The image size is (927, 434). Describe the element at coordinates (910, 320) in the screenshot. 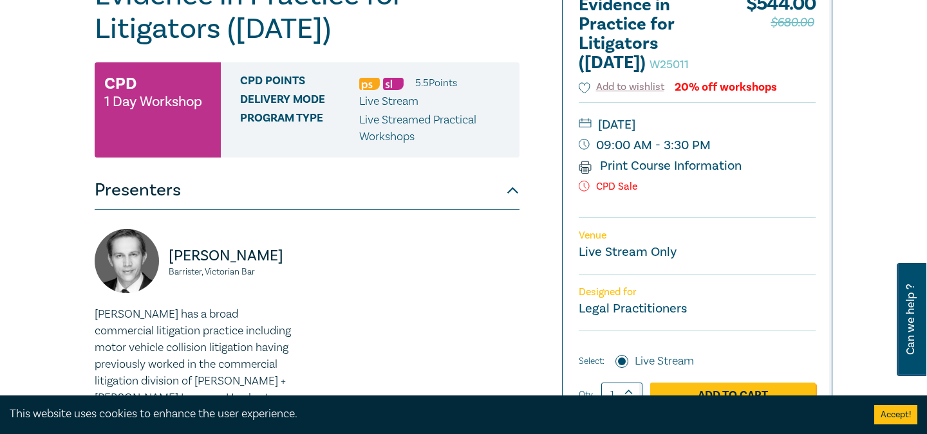

I see `span: Can we help ?` at that location.